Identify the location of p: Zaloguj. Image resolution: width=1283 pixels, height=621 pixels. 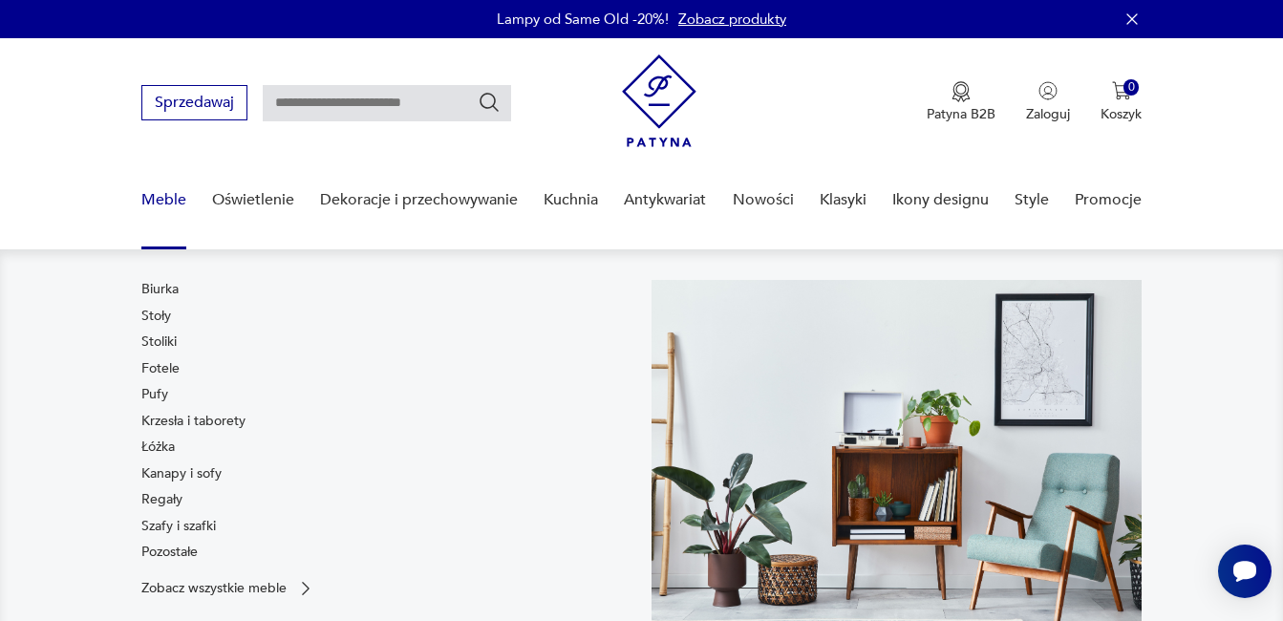
(1048, 114).